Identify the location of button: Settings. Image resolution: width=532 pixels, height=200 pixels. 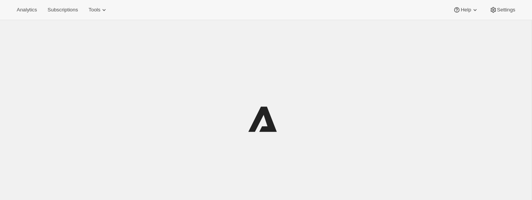
(502, 10).